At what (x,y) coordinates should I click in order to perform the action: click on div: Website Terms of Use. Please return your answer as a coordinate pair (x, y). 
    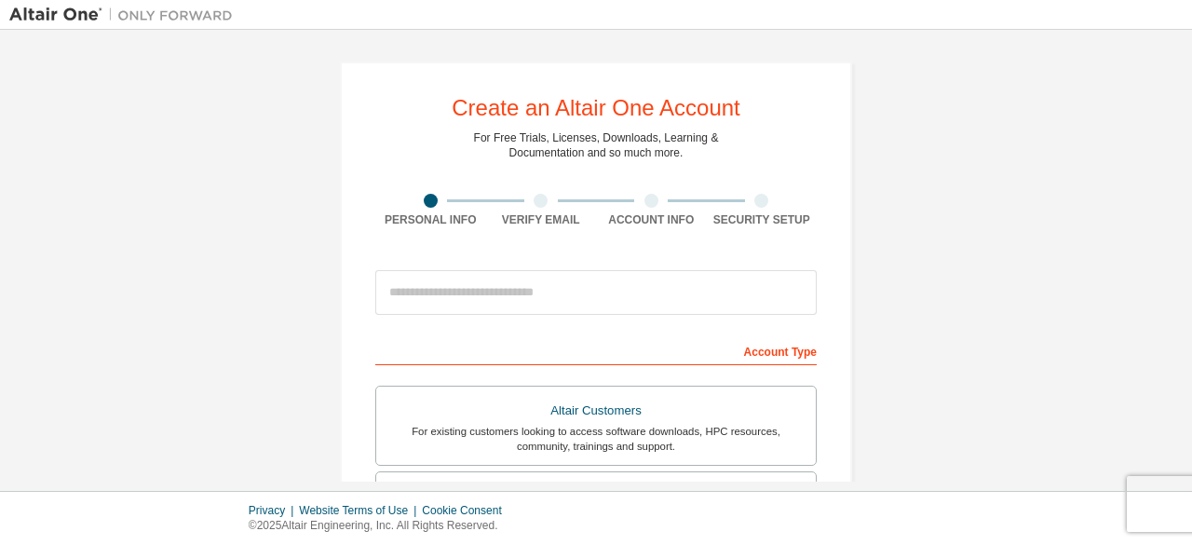
    Looking at the image, I should click on (360, 510).